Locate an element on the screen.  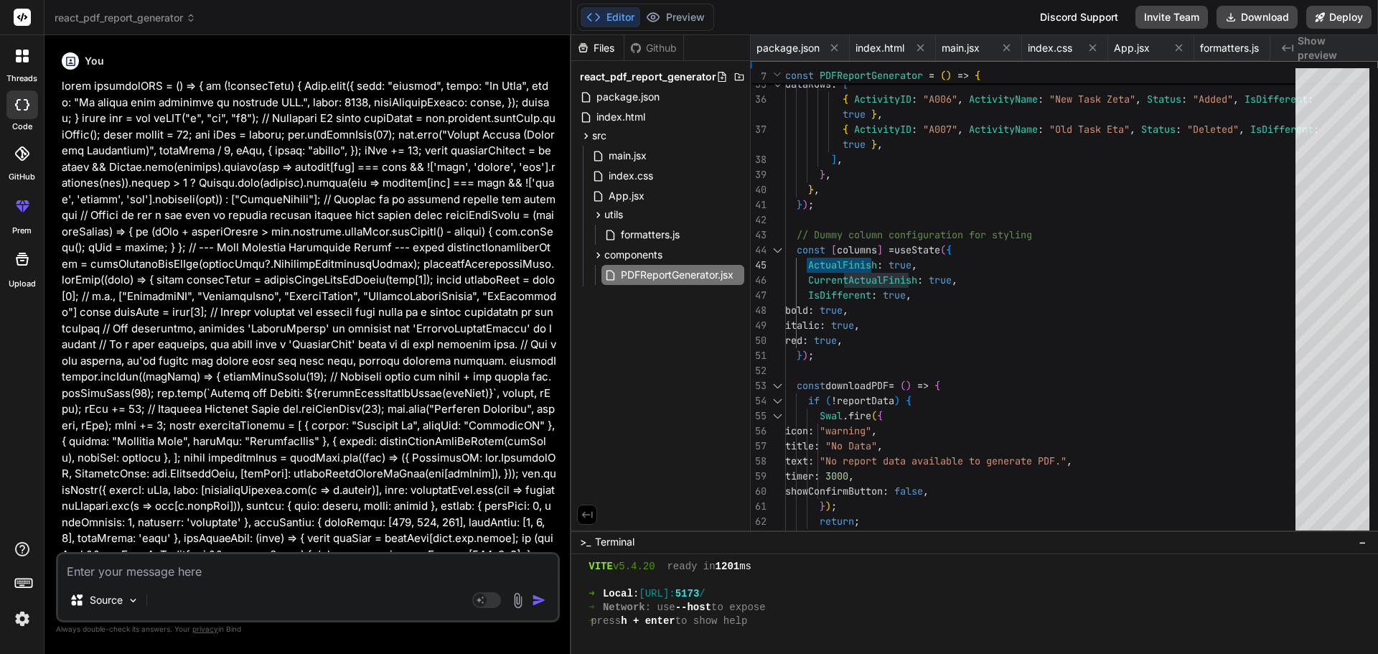
span: "A007" is located at coordinates (940, 129).